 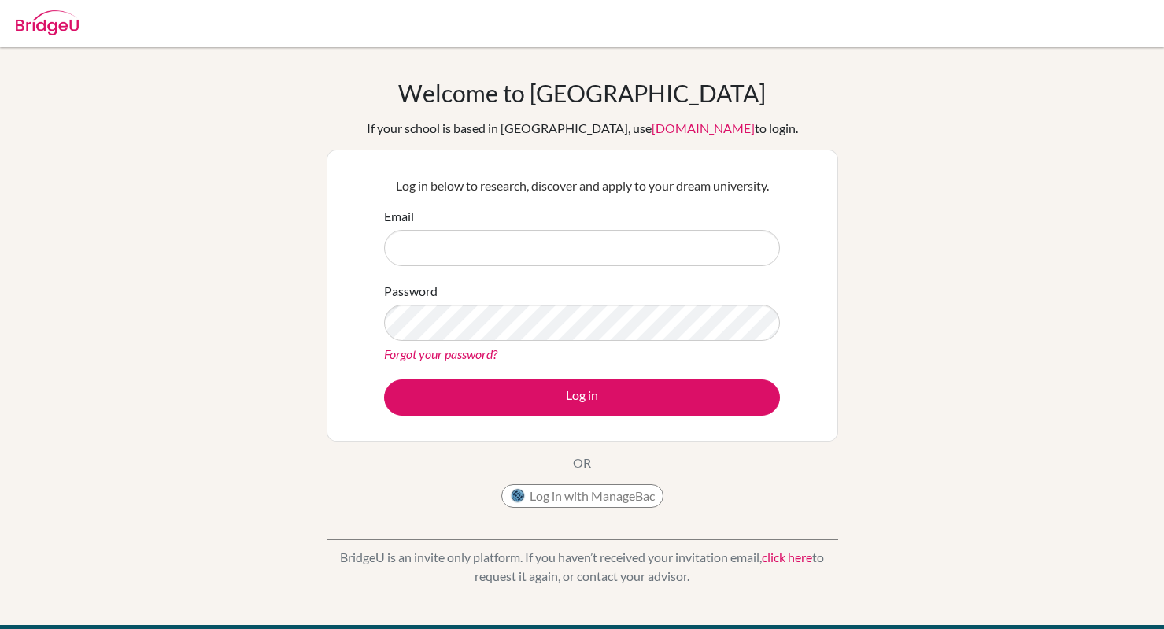 I want to click on p: OR, so click(x=582, y=463).